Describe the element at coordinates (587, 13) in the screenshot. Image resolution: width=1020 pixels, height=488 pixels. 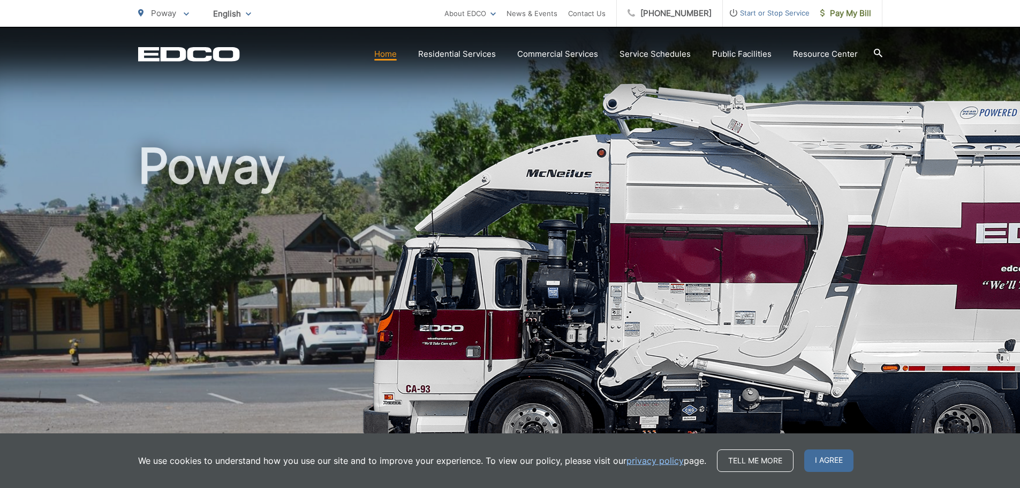
I see `a: Contact Us` at that location.